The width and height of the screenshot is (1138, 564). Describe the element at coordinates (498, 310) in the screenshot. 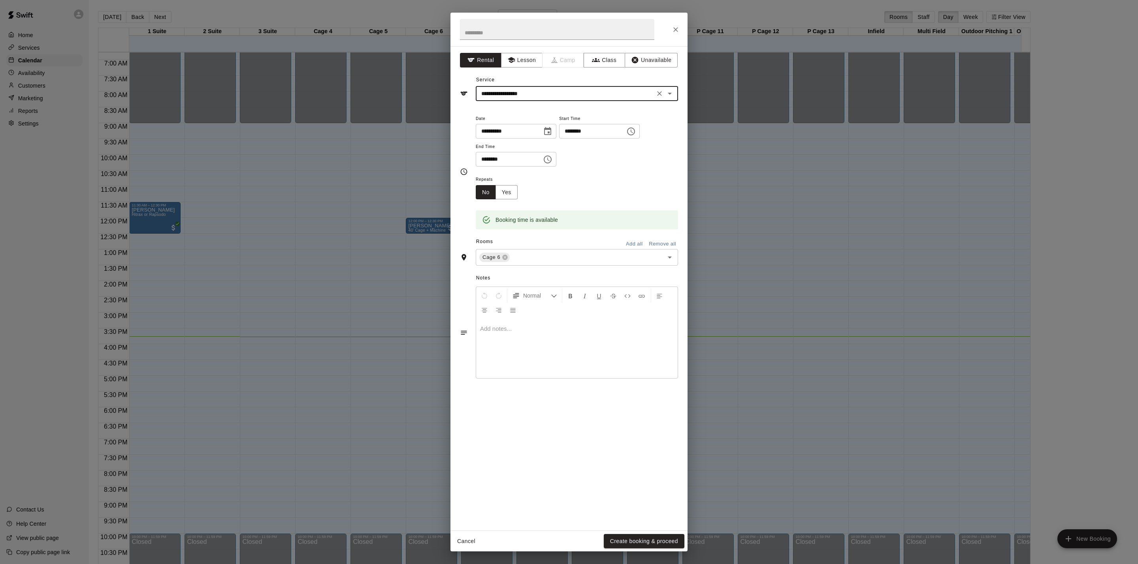

I see `button: Right Align` at that location.